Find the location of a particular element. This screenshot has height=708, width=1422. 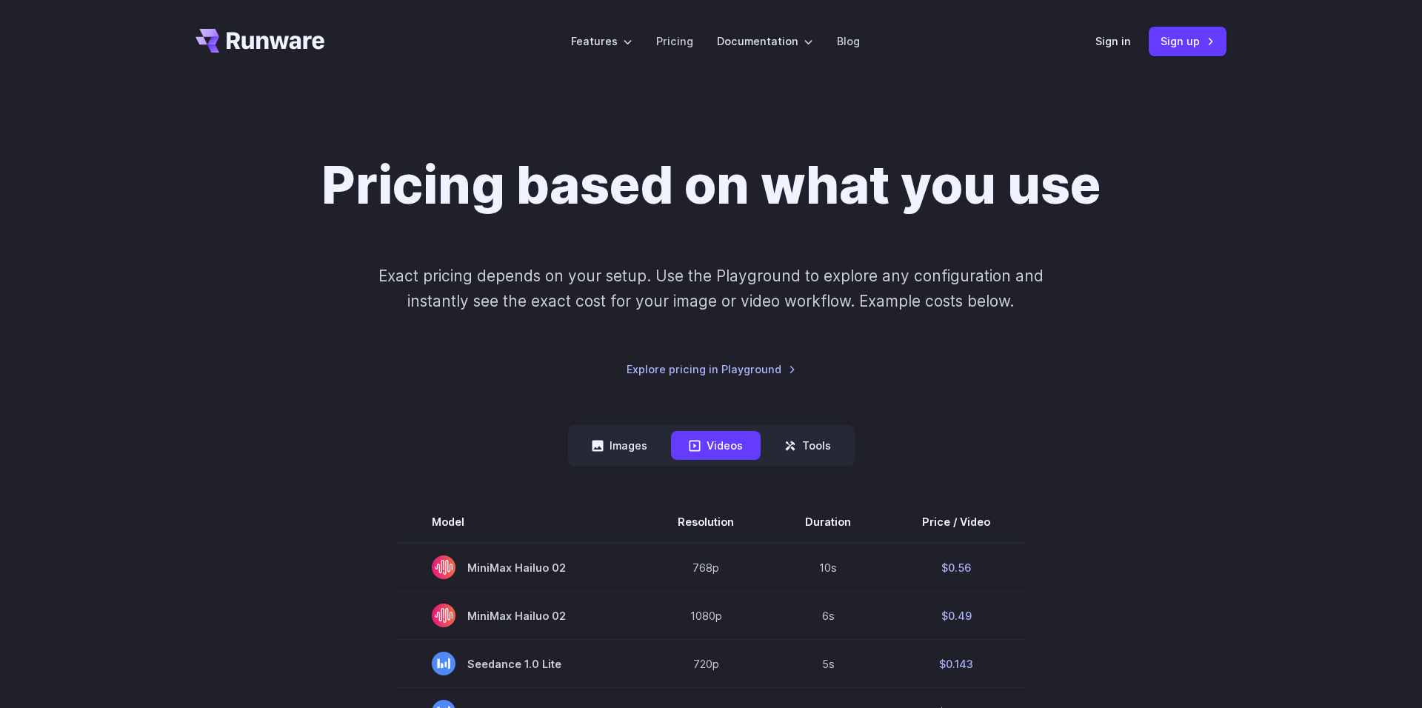

th: Price / Video is located at coordinates (956, 522).